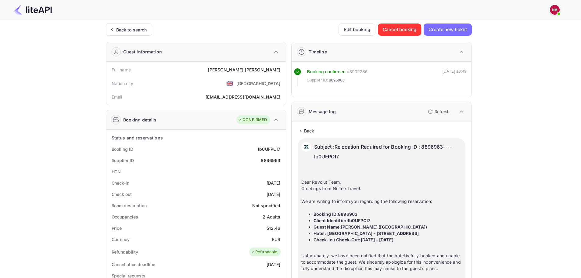  What do you see at coordinates (122, 194) in the screenshot?
I see `div: Check out` at bounding box center [122, 194].